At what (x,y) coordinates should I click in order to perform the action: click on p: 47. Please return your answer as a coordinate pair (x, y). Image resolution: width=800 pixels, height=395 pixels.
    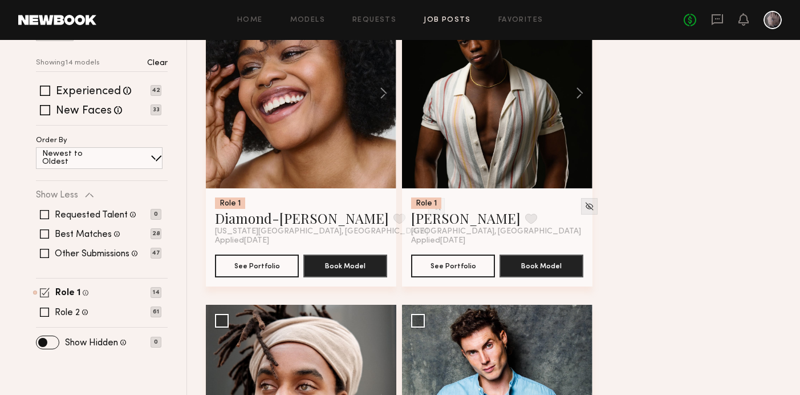
    Looking at the image, I should click on (156, 253).